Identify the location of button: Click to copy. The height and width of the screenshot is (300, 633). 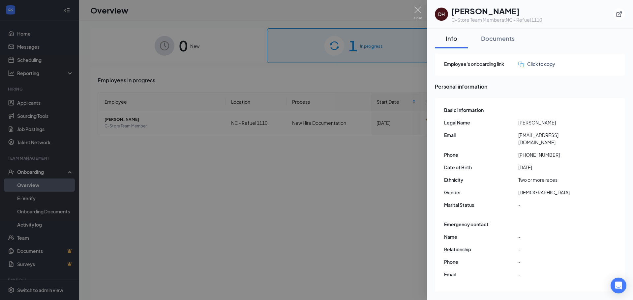
(537, 64).